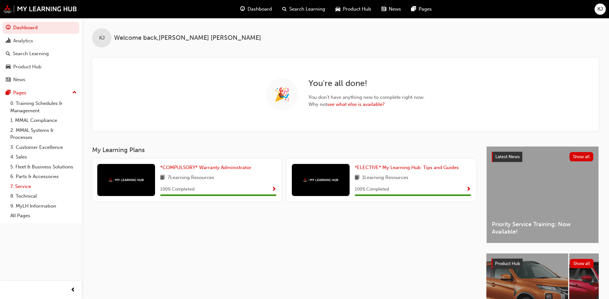 This screenshot has height=299, width=609. What do you see at coordinates (367, 104) in the screenshot?
I see `span: Why not` at bounding box center [367, 104].